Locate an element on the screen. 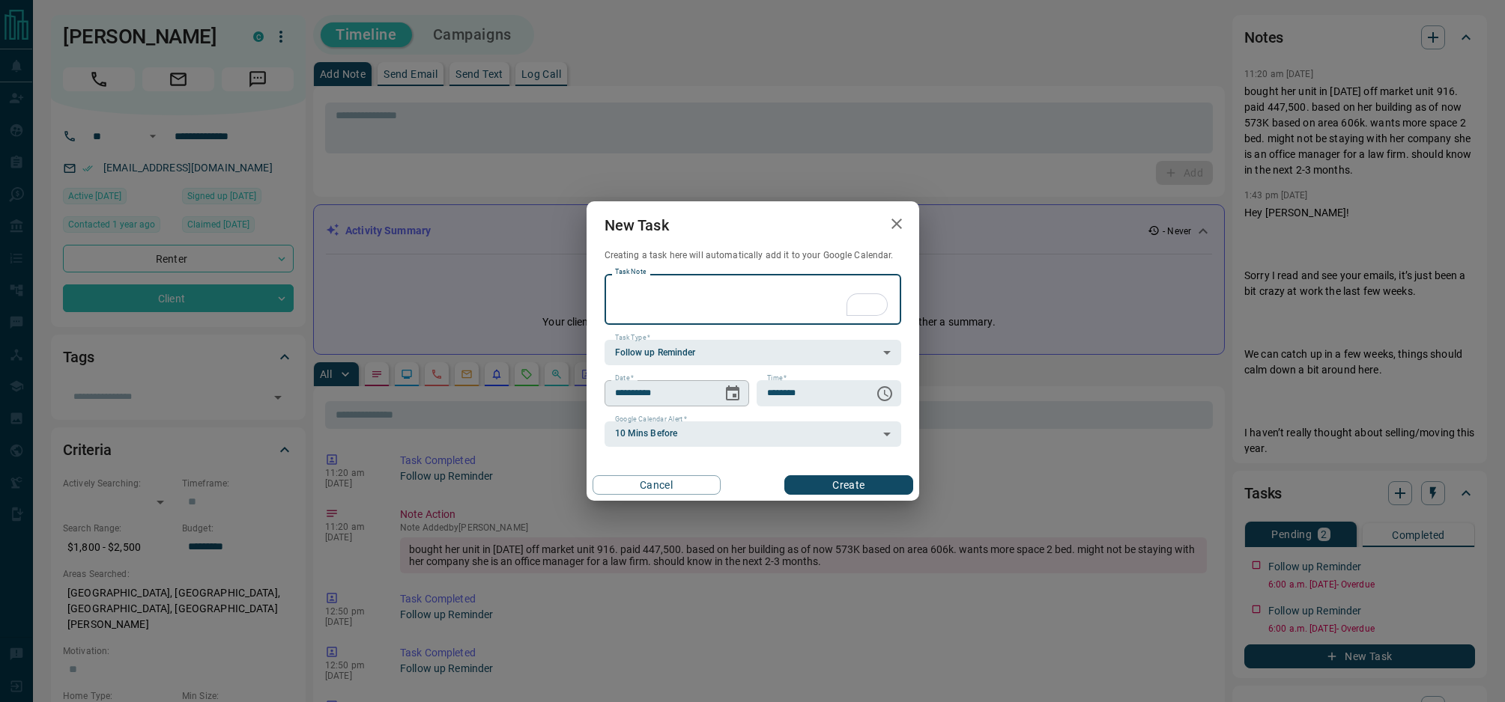 The width and height of the screenshot is (1505, 702). label: Task Note is located at coordinates (630, 272).